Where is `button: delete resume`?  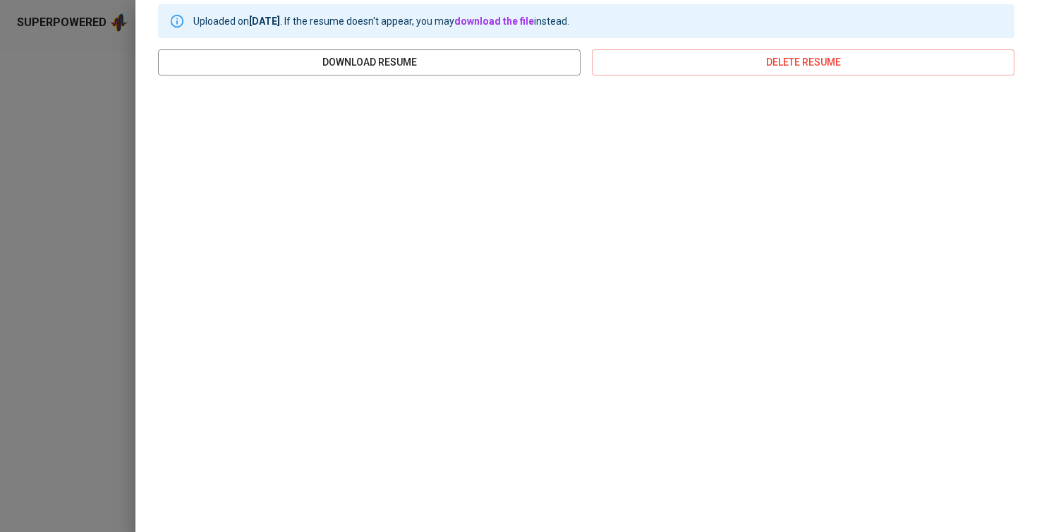
button: delete resume is located at coordinates (803, 62).